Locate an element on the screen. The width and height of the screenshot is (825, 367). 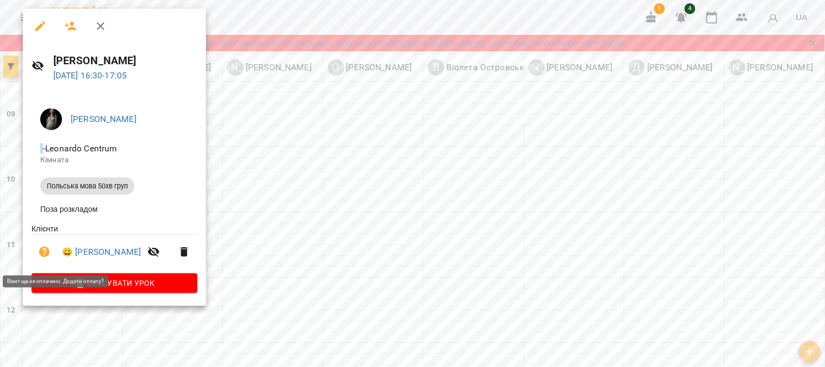
ul: Клієнти is located at coordinates (114, 248).